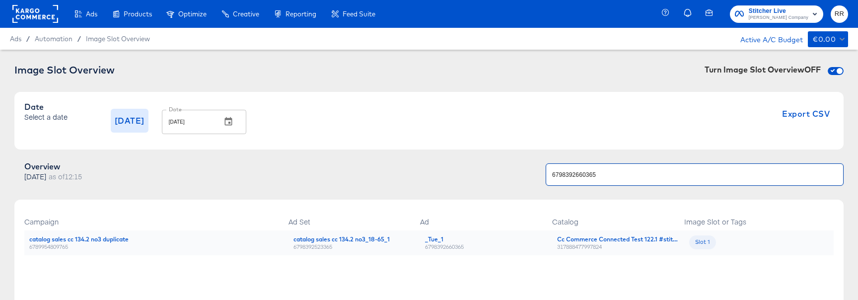 This screenshot has height=300, width=858. I want to click on div: Image Slot Overview, so click(65, 70).